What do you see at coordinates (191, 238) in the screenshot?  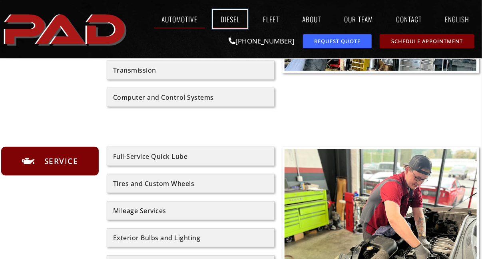 I see `div: Exterior Bulbs and Lighting` at bounding box center [191, 238].